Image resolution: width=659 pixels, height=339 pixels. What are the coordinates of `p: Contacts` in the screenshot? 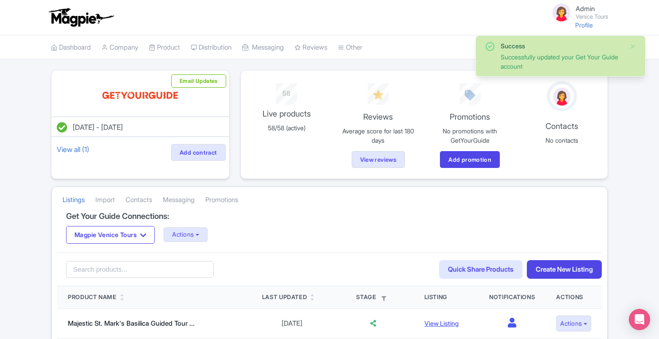 It's located at (561, 126).